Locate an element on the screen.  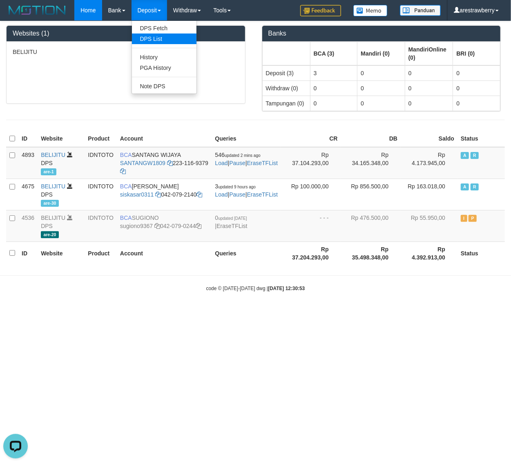
th: Rp 37.204.293,00 is located at coordinates (311, 253).